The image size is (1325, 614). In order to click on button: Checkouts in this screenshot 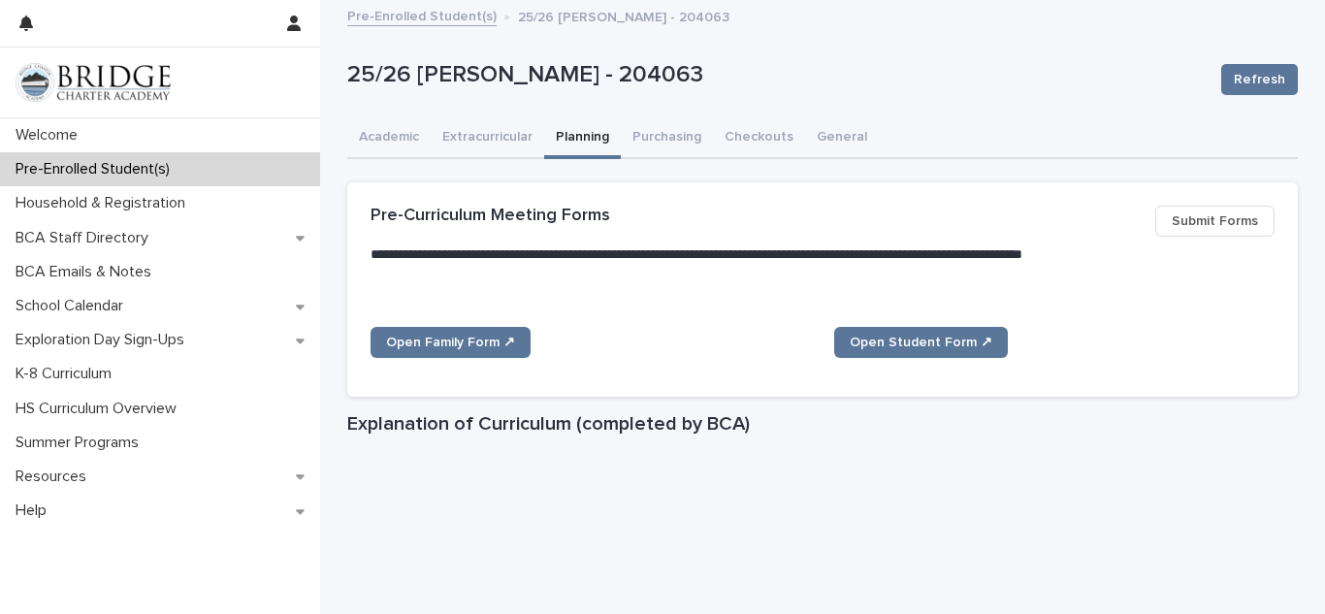, I will do `click(758, 139)`.